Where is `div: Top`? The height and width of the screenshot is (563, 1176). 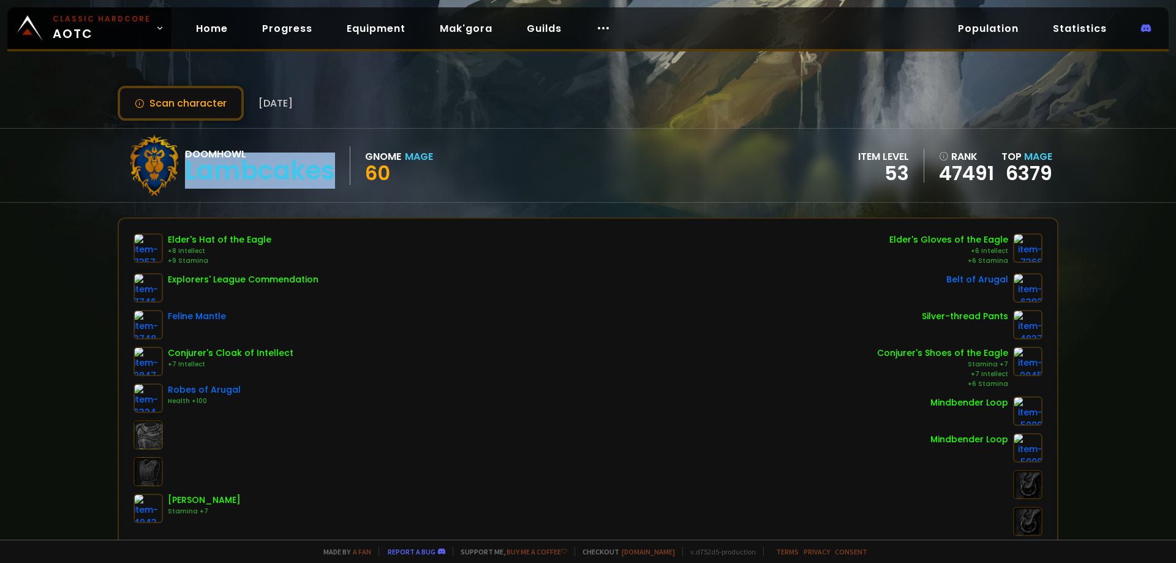
div: Top is located at coordinates (1027, 156).